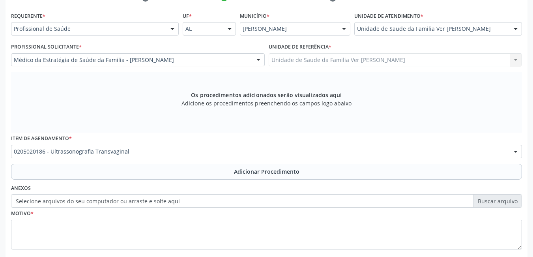 The height and width of the screenshot is (257, 533). I want to click on label: Anexos, so click(21, 188).